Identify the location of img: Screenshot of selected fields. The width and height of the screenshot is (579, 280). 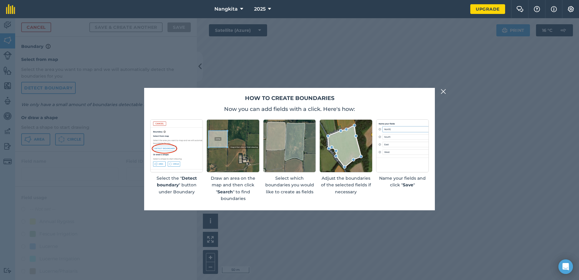
(290, 146).